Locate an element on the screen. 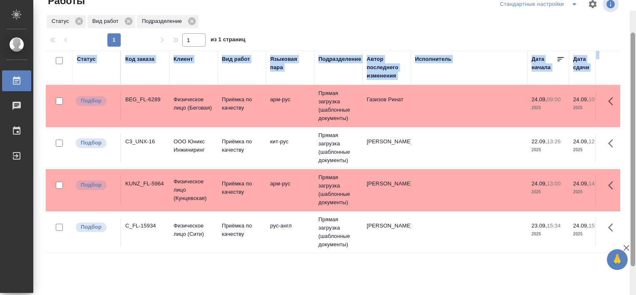  div: Дата начала is located at coordinates (544, 63).